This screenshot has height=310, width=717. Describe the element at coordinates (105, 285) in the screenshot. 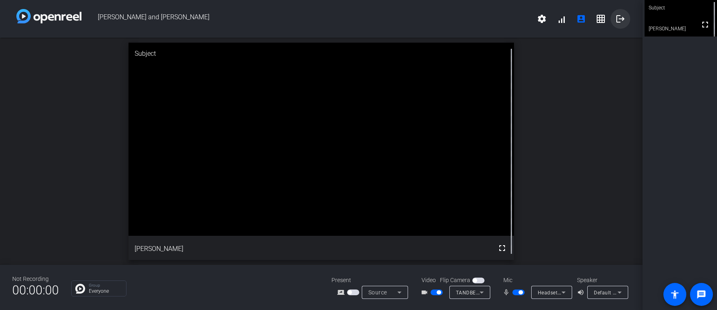

I see `p: Group` at that location.